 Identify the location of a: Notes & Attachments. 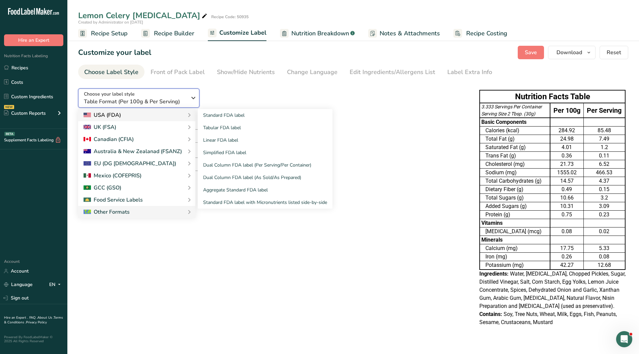
(404, 33).